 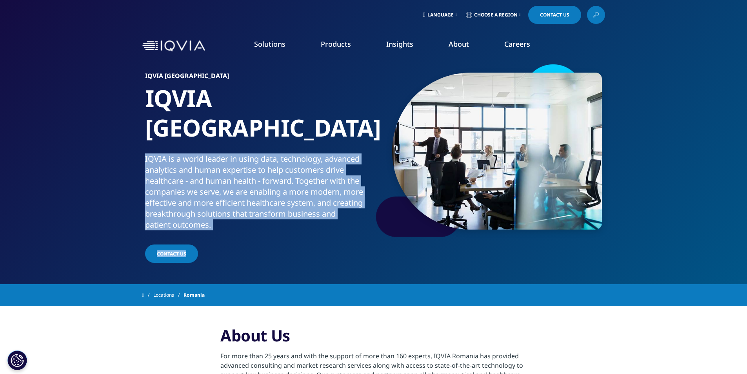 I want to click on a: Careers, so click(x=517, y=44).